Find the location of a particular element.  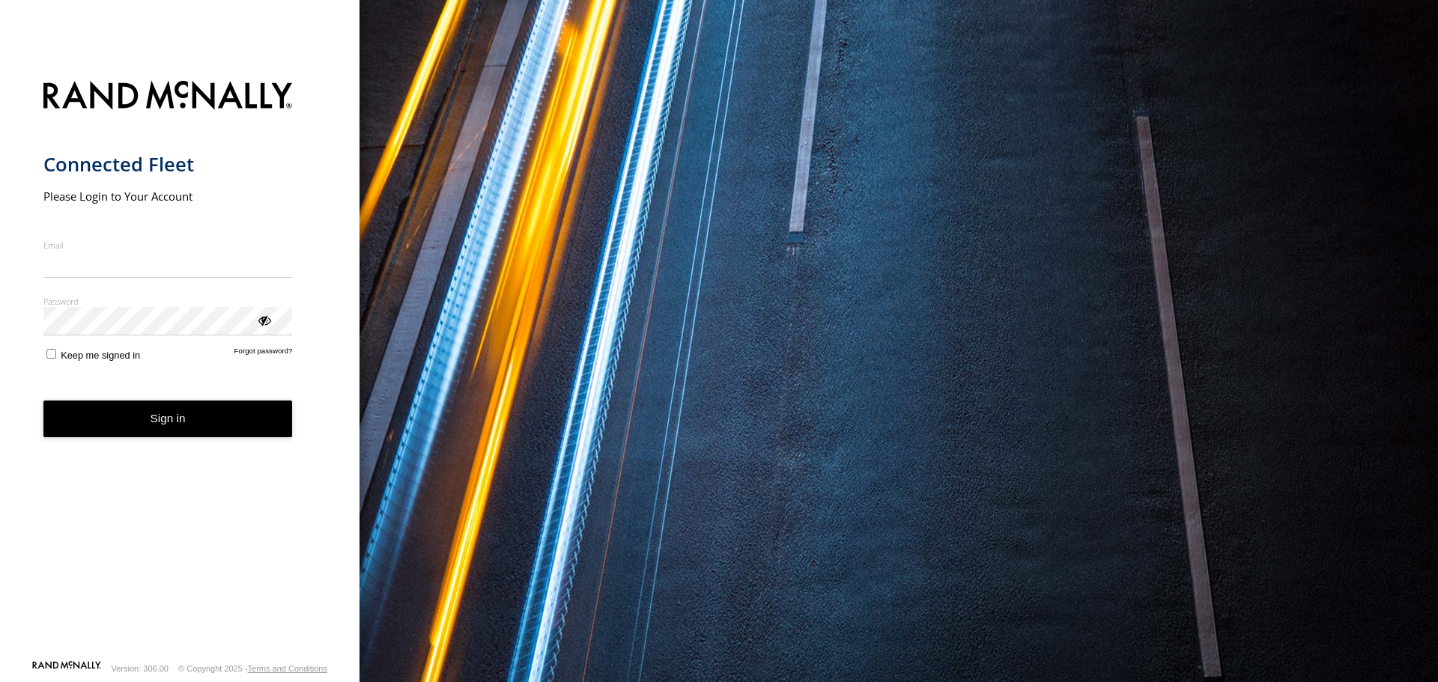

div: Version: 306.00 is located at coordinates (140, 669).